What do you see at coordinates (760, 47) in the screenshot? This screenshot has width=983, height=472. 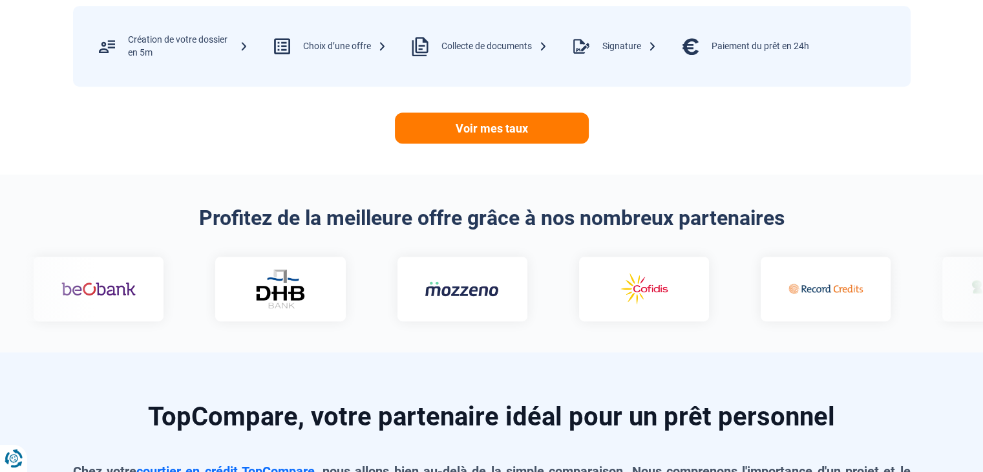 I see `div: Paiement du prêt en 24h` at bounding box center [760, 47].